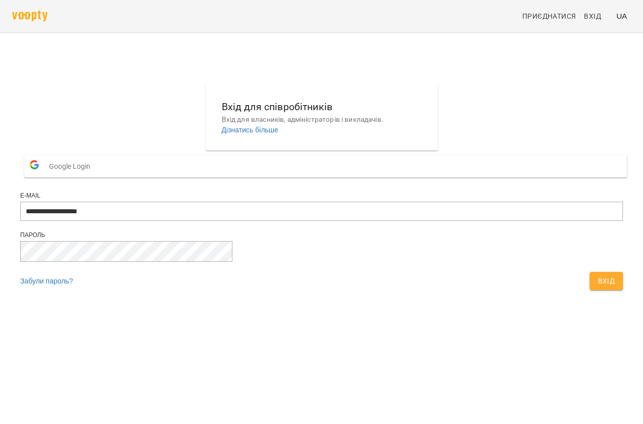 The height and width of the screenshot is (424, 643). Describe the element at coordinates (606, 281) in the screenshot. I see `button: Вхід` at that location.